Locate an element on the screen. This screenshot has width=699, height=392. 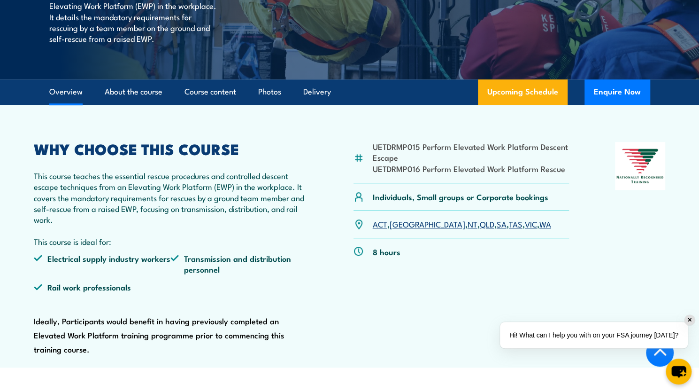
a: VIC is located at coordinates (531, 224).